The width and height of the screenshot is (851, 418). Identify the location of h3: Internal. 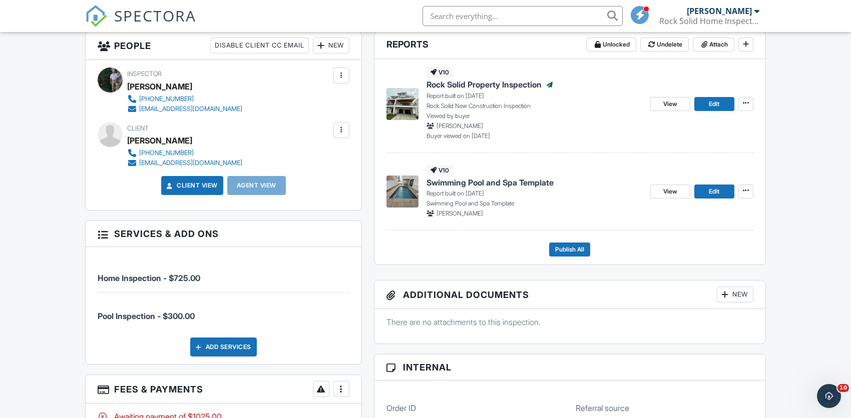
(570, 368).